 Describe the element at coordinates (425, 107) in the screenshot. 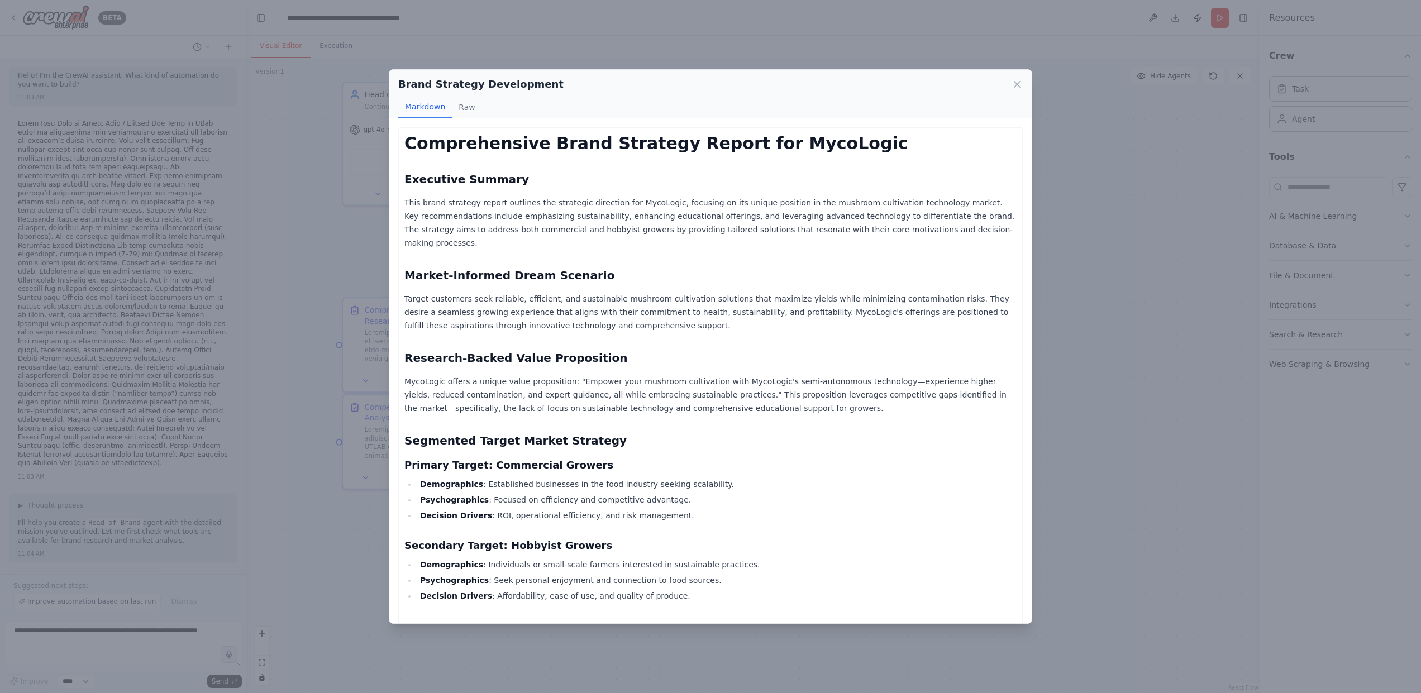

I see `button: Markdown` at that location.